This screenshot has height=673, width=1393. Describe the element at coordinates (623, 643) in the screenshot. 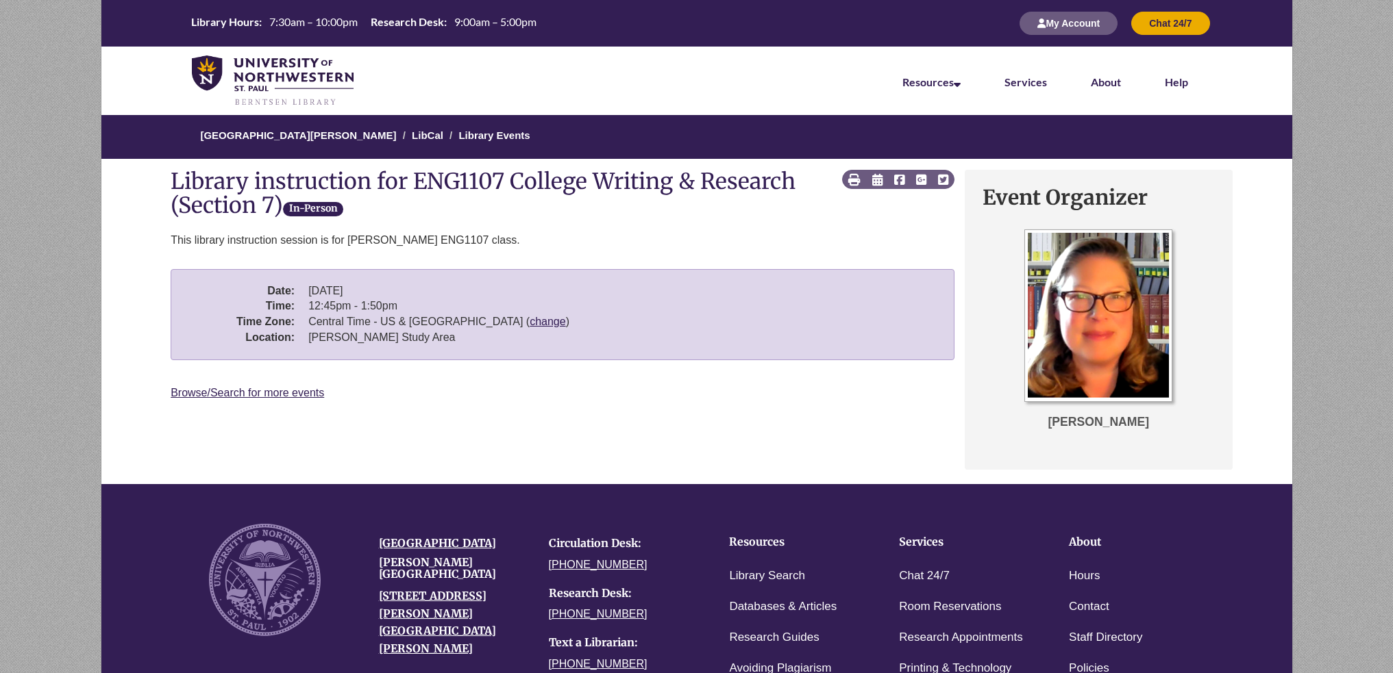

I see `h4: Text a Librarian:` at that location.